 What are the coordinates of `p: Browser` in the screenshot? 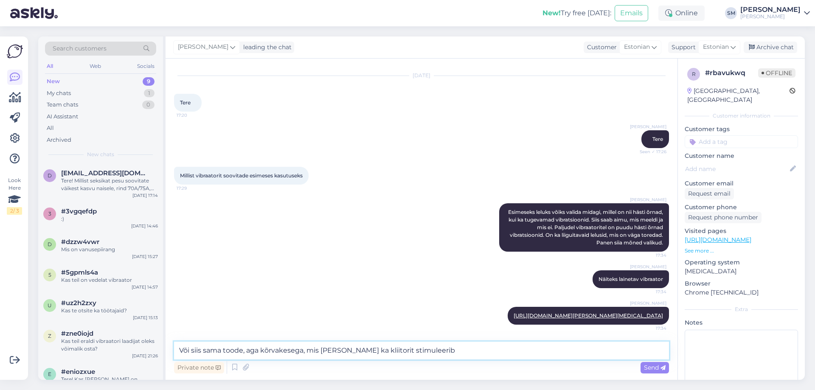 It's located at (742, 284).